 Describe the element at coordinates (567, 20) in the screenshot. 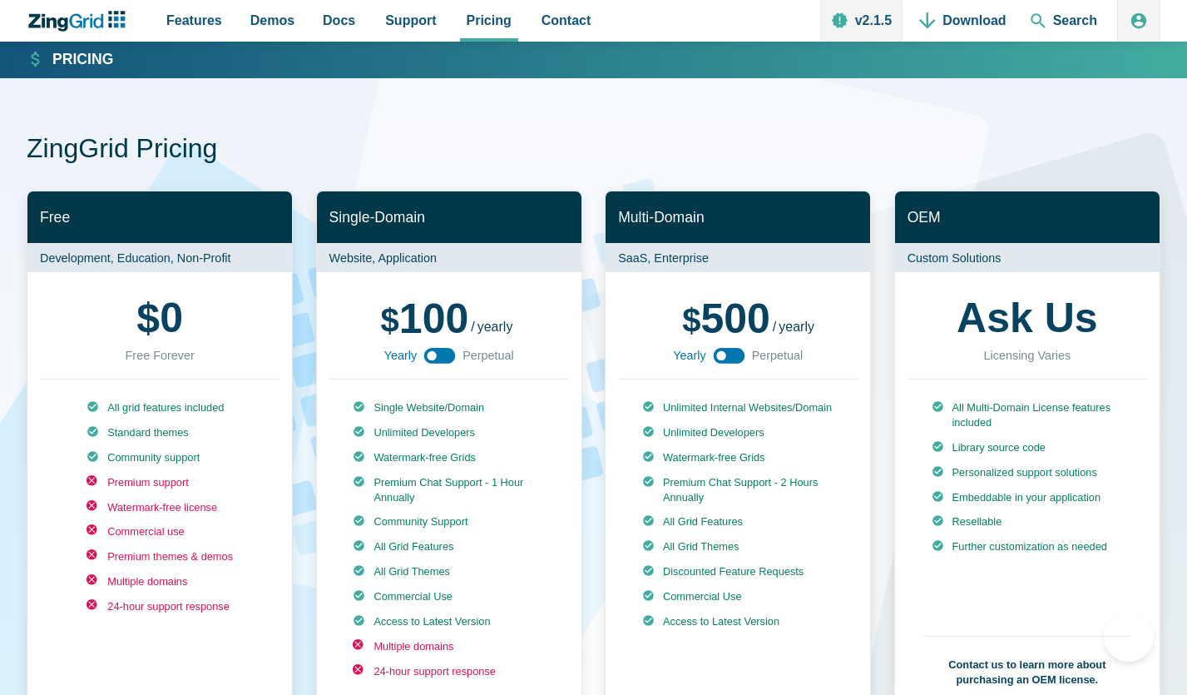

I see `span: Contact` at that location.